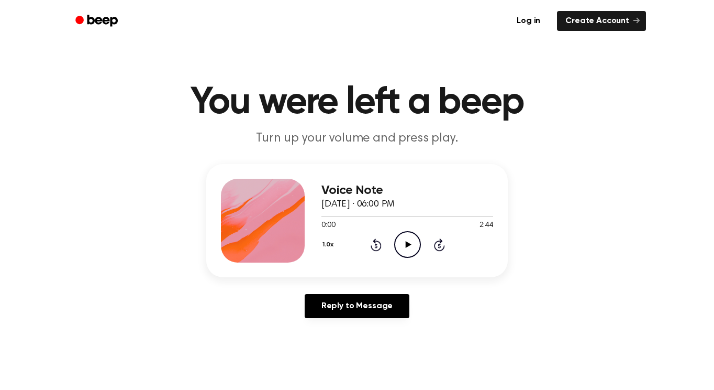 The width and height of the screenshot is (714, 390). Describe the element at coordinates (602, 21) in the screenshot. I see `a: Create Account` at that location.